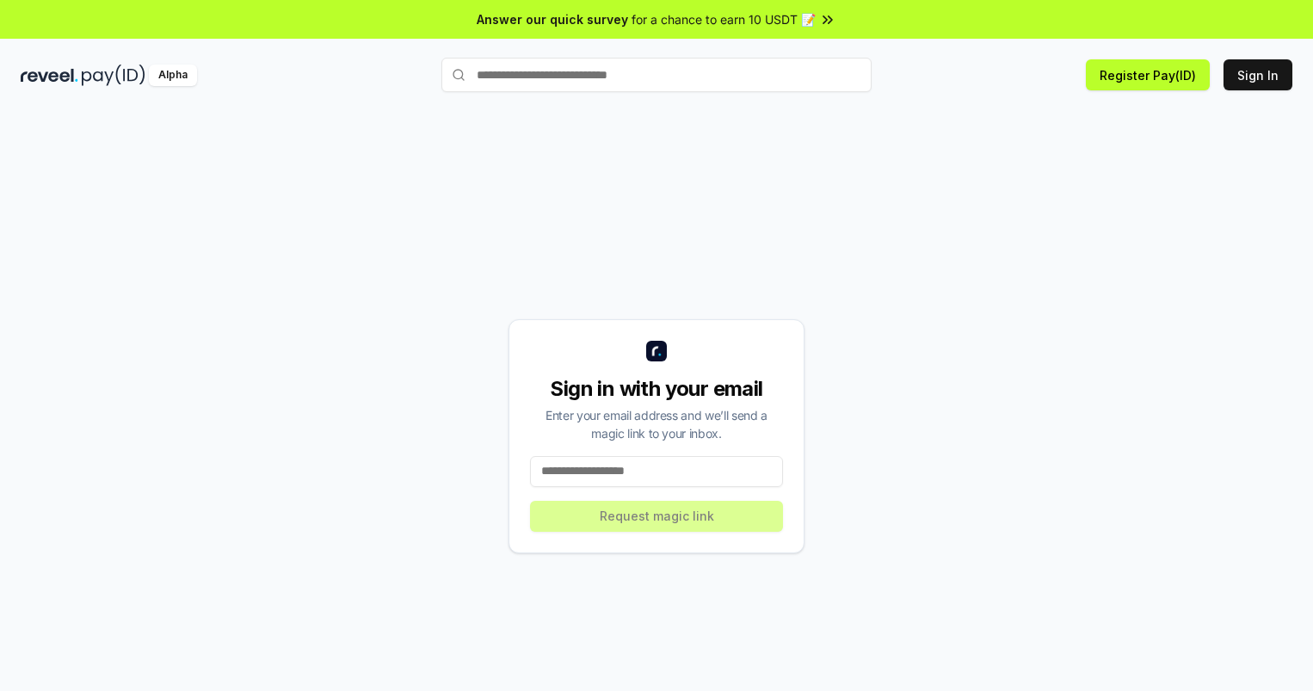 The image size is (1313, 691). Describe the element at coordinates (656, 389) in the screenshot. I see `div: Sign in with your email` at that location.